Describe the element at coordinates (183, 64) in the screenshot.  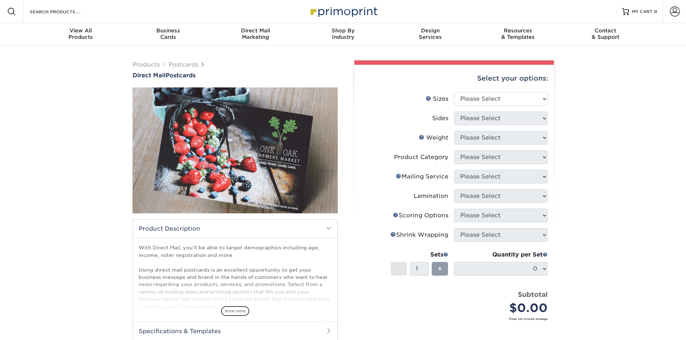
I see `a: Postcards` at that location.